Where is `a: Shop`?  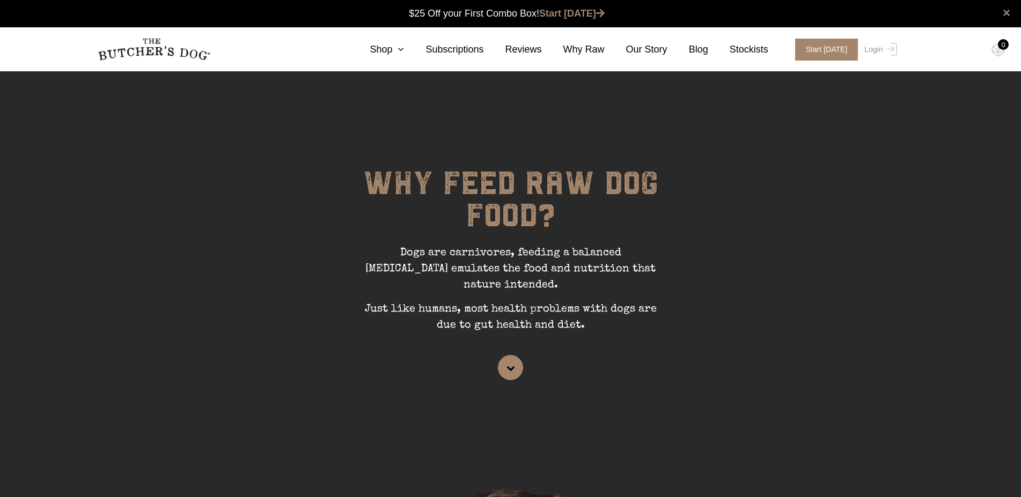
a: Shop is located at coordinates (376, 49).